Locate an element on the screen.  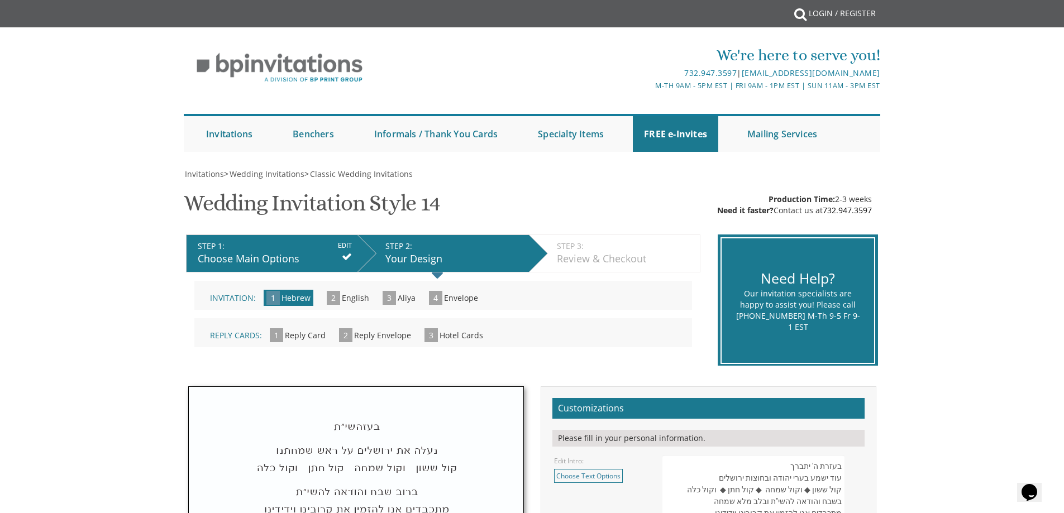
div: Please fill in your personal information. is located at coordinates (708, 438).